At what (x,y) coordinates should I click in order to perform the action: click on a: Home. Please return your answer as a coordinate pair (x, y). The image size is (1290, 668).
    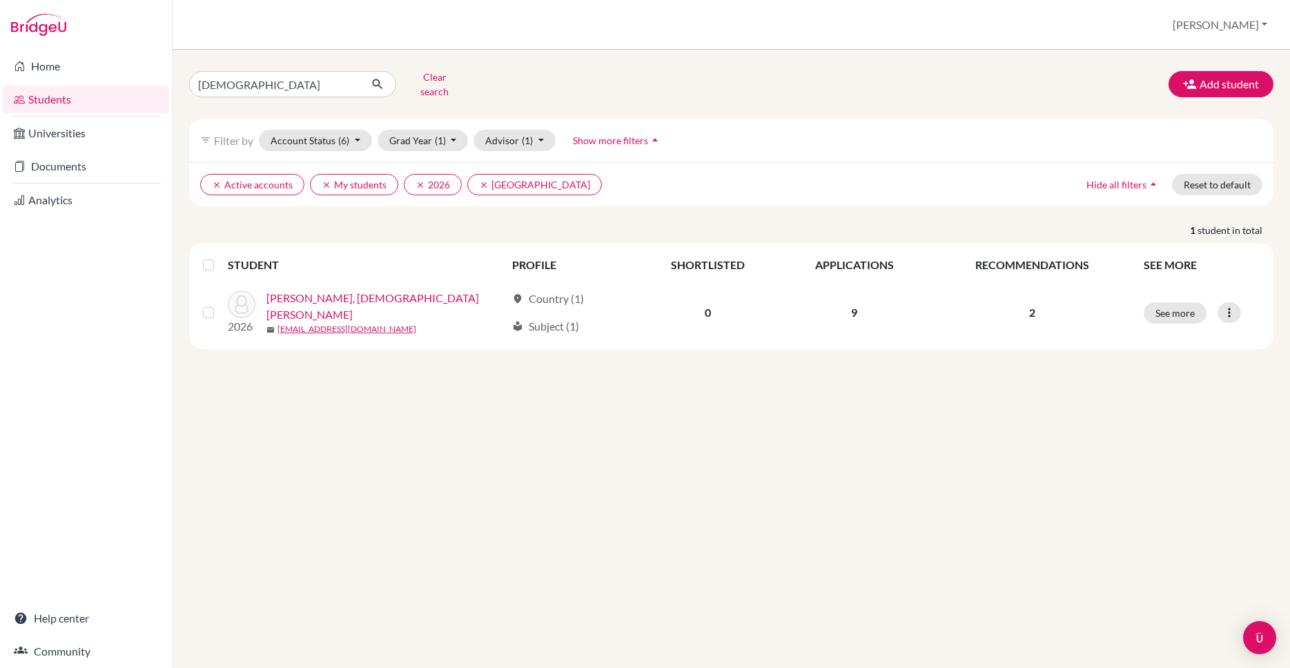
    Looking at the image, I should click on (86, 66).